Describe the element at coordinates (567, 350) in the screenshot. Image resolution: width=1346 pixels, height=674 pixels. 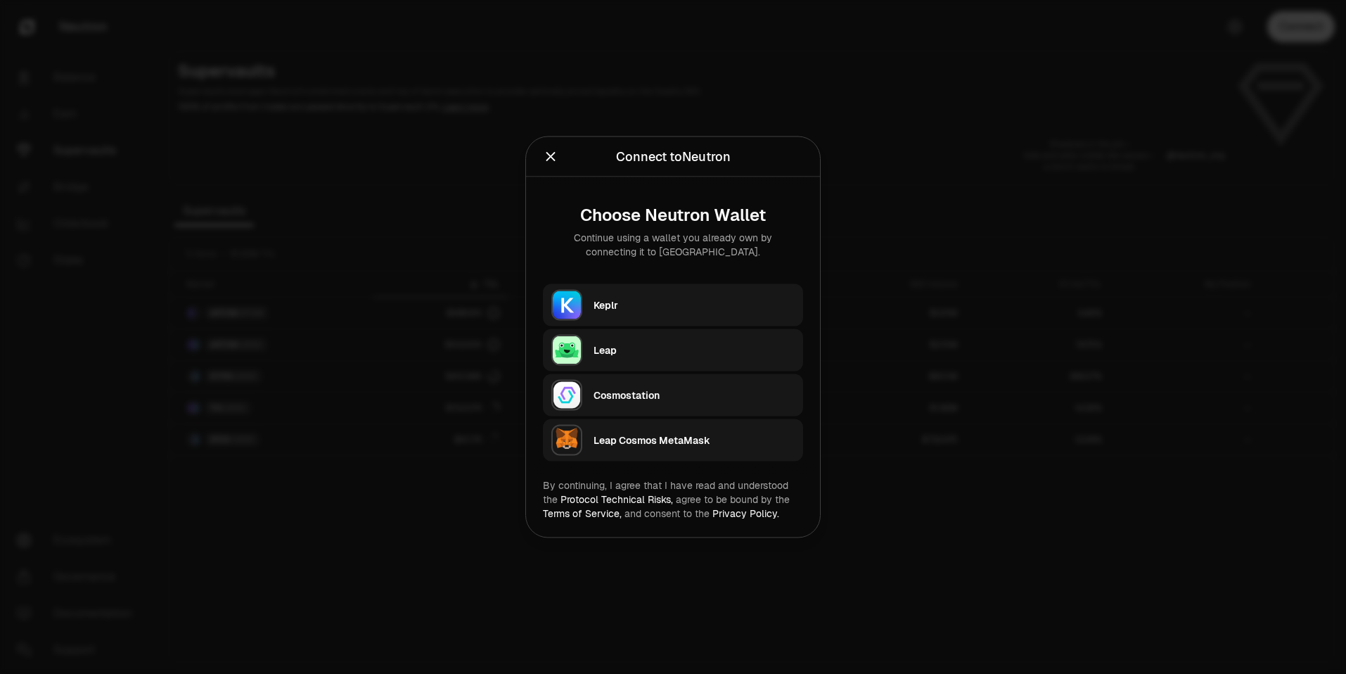
I see `img: Leap` at that location.